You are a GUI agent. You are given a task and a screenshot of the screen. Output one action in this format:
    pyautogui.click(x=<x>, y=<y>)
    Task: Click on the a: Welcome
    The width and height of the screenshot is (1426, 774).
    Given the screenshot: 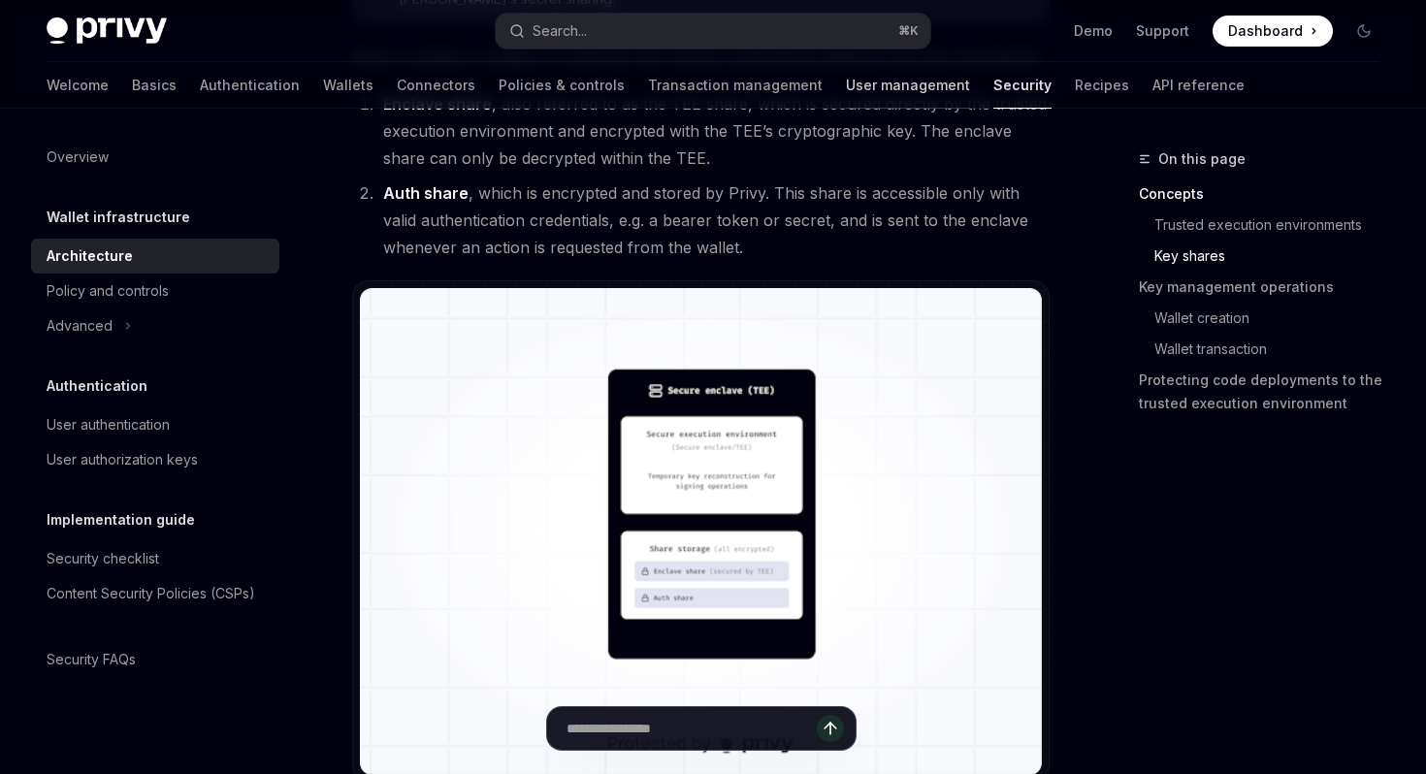 What is the action you would take?
    pyautogui.click(x=78, y=85)
    